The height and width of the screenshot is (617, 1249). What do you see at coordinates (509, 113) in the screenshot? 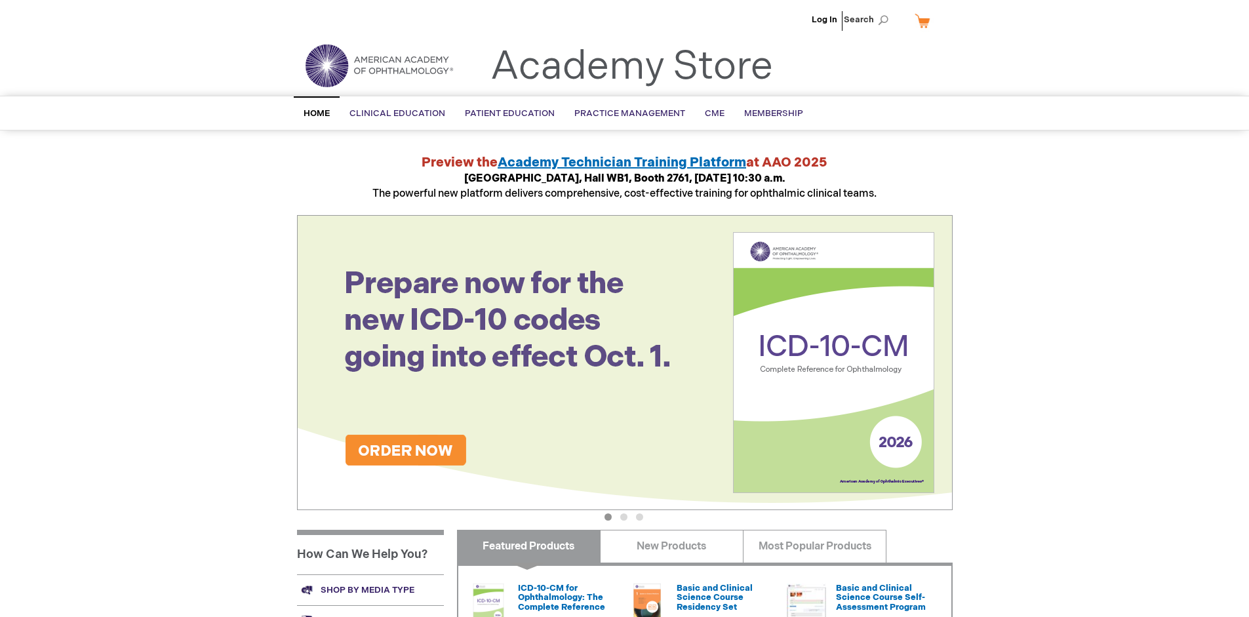
I see `span: Patient Education` at bounding box center [509, 113].